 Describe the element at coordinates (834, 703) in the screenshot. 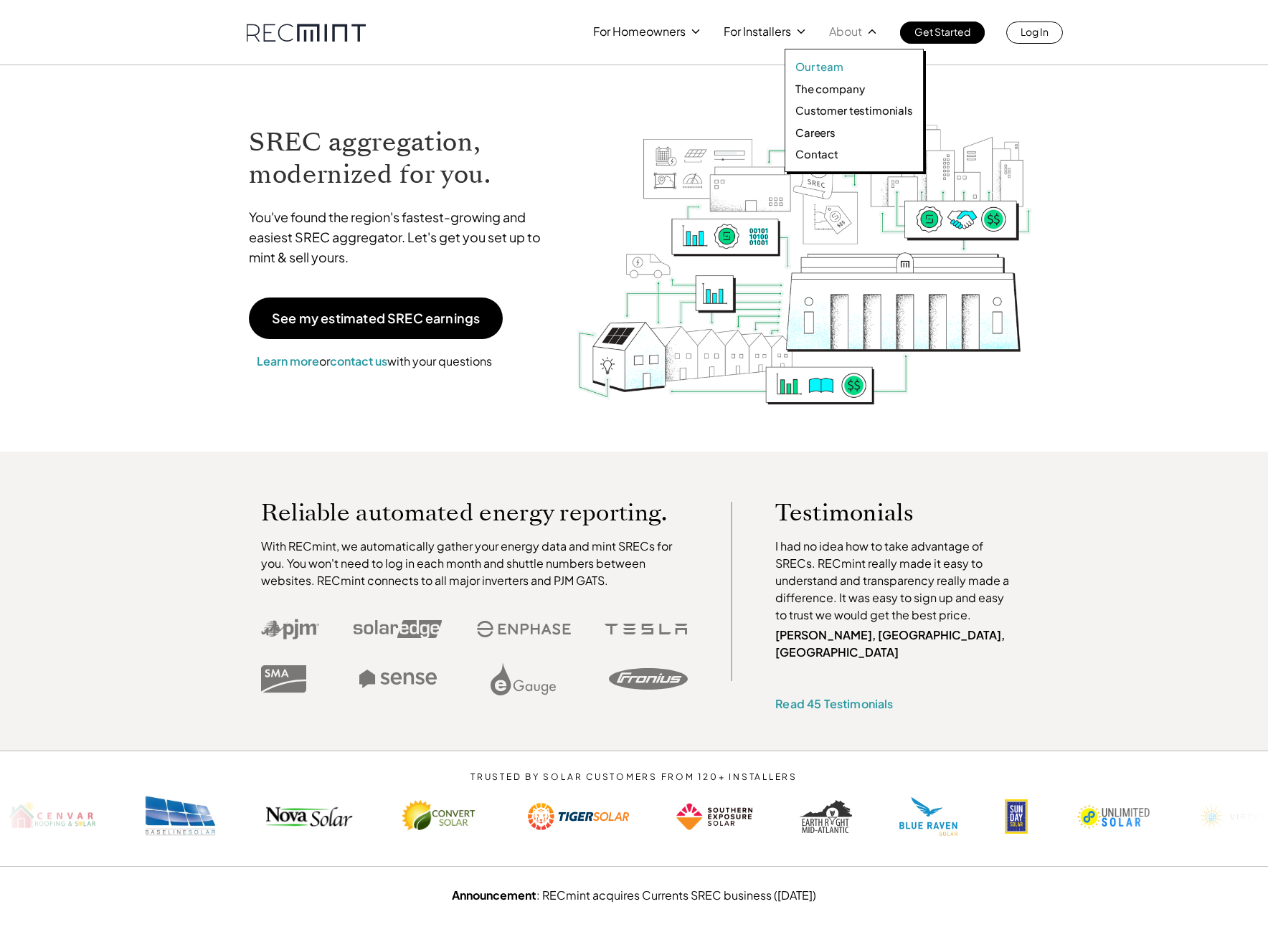

I see `a: Read 45 Testimonials` at that location.